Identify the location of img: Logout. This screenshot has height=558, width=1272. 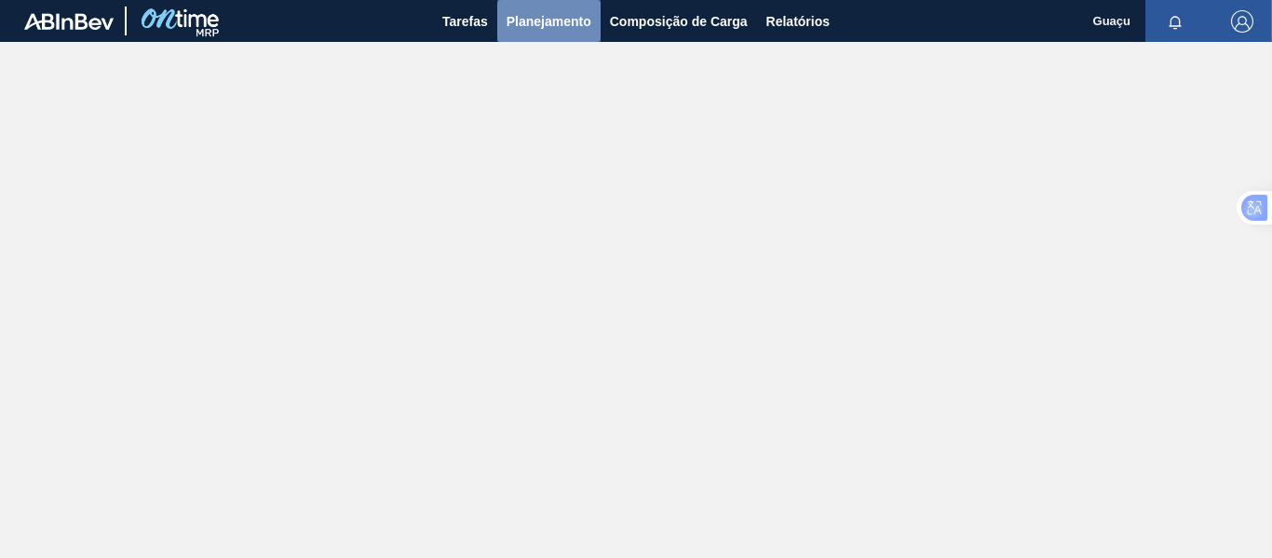
(1242, 21).